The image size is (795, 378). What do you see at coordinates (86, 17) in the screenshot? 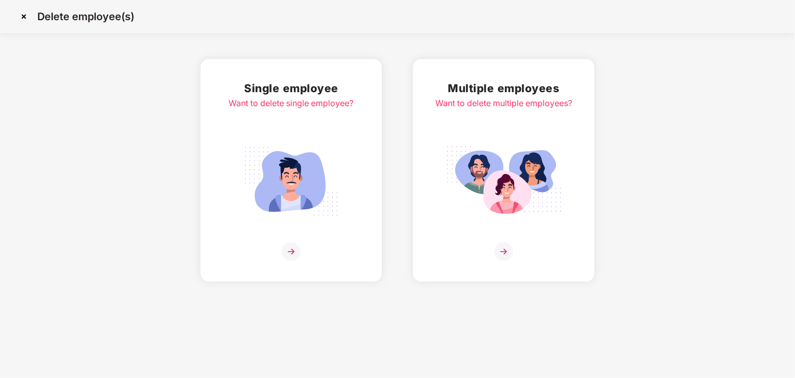
I see `p: Delete employee(s)` at bounding box center [86, 17].